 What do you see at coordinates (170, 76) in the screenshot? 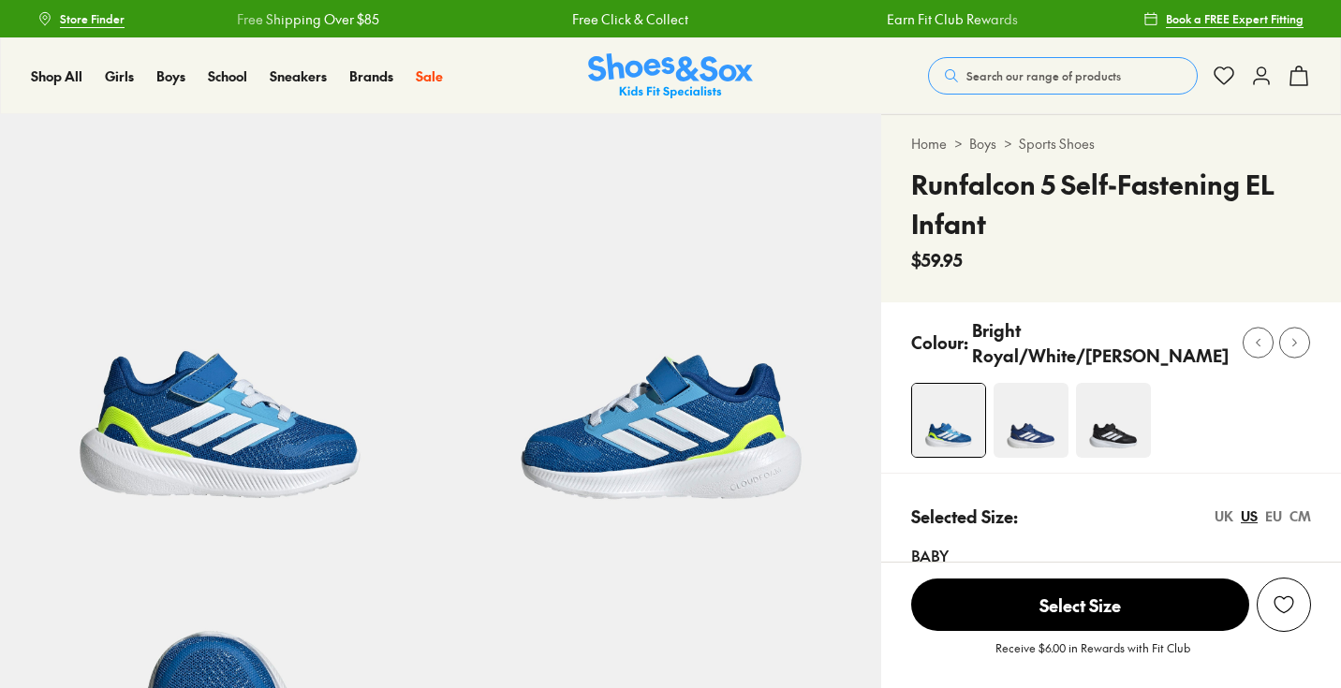
I see `span: Boys` at bounding box center [170, 76].